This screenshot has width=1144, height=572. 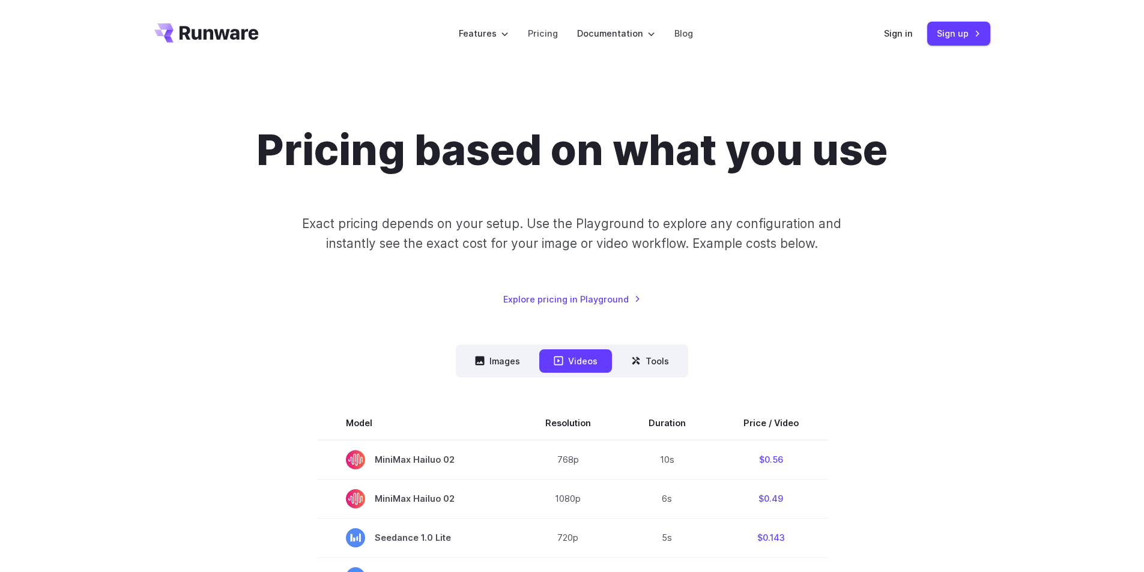 I want to click on td: $0.49, so click(x=771, y=499).